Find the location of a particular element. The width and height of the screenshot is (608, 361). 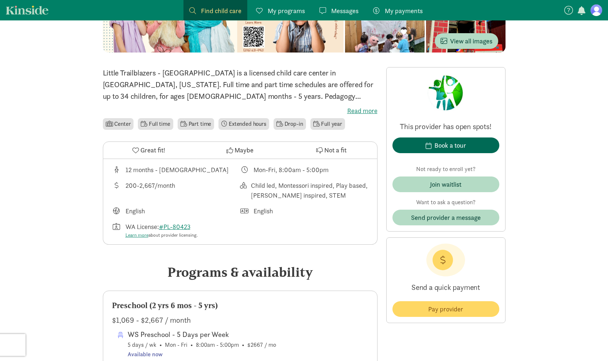

button: Join waitlist is located at coordinates (446, 184).